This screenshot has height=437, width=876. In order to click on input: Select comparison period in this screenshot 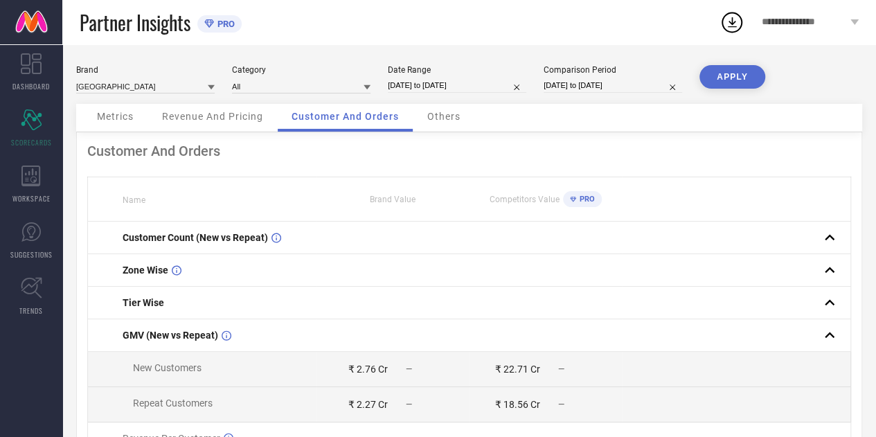, I will do `click(613, 85)`.